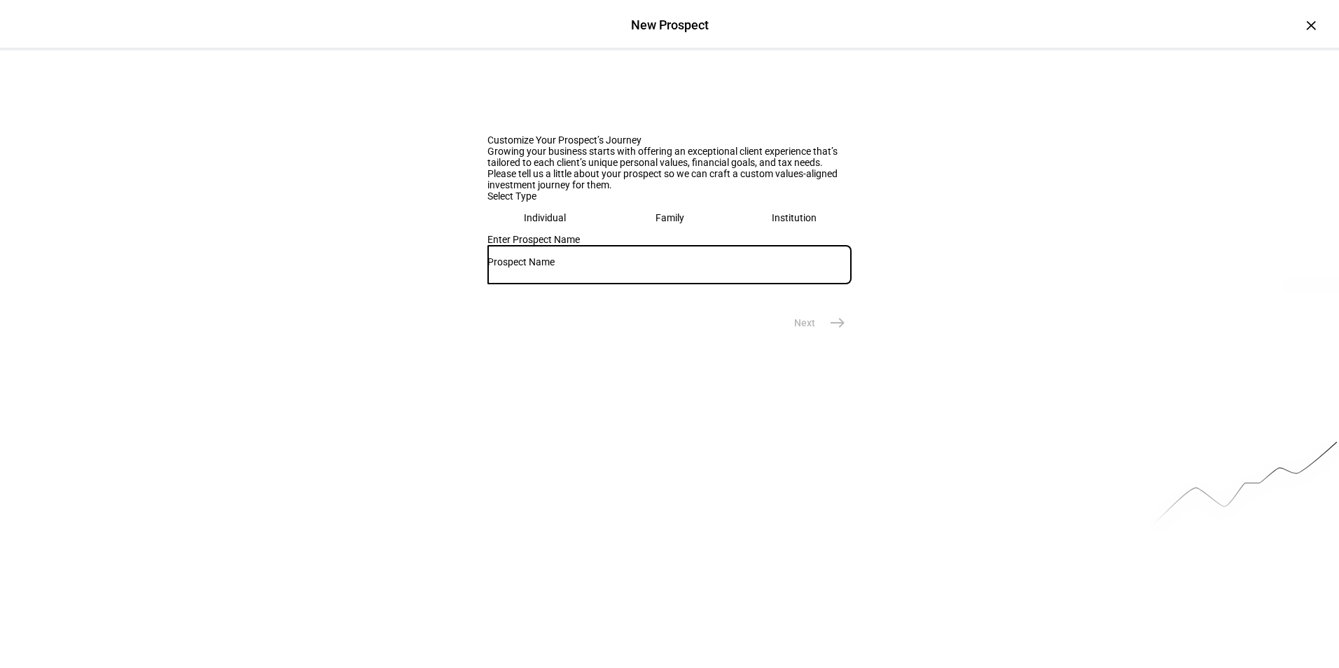 The height and width of the screenshot is (668, 1339). Describe the element at coordinates (545, 218) in the screenshot. I see `div: Individual` at that location.